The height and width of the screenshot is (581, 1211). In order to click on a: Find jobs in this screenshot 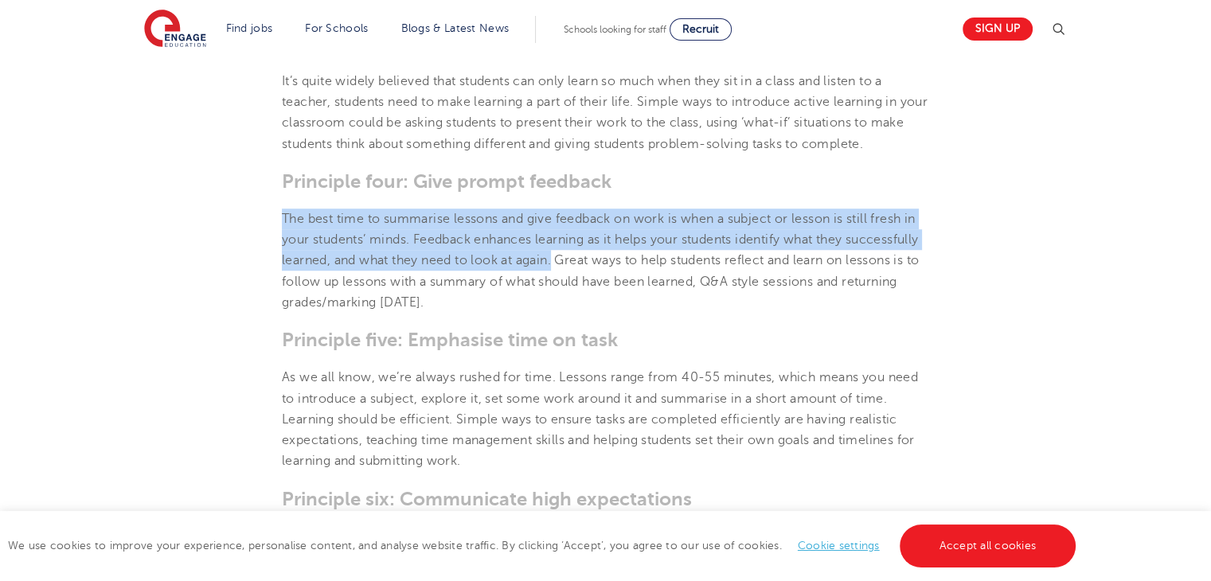, I will do `click(249, 28)`.